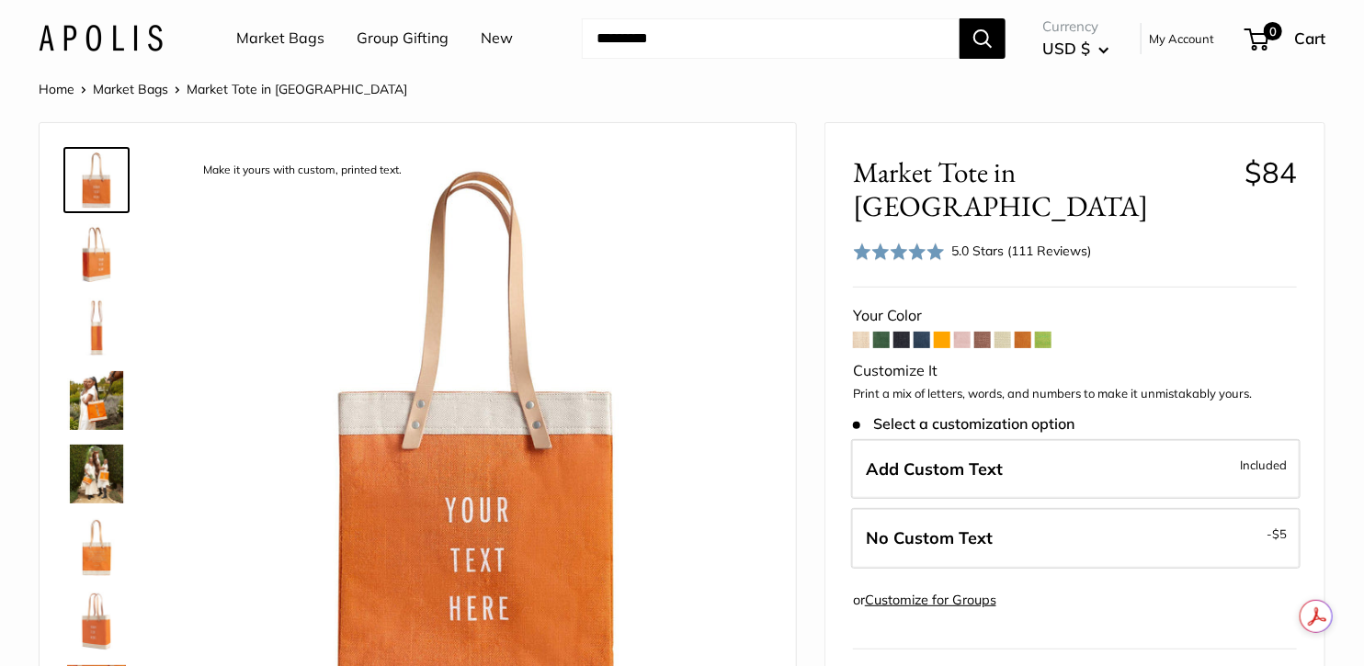 The width and height of the screenshot is (1364, 666). Describe the element at coordinates (96, 327) in the screenshot. I see `a: description_12.5" wide, 15" high, 5.5" deep; handles: 11" drop` at that location.